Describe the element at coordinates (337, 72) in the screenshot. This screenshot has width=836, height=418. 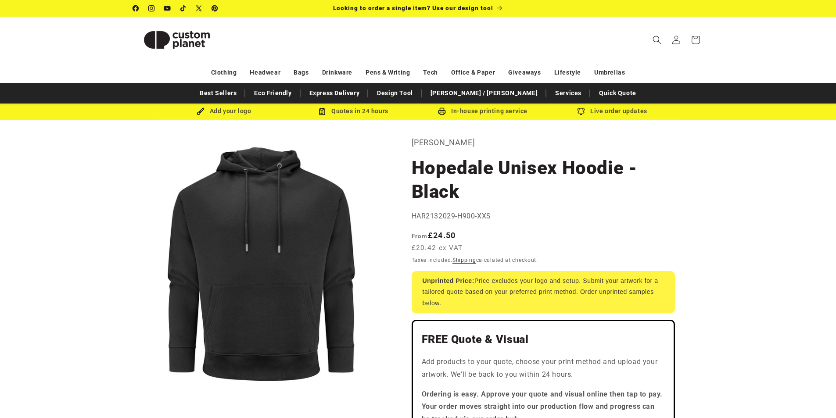
I see `a: Drinkware` at that location.